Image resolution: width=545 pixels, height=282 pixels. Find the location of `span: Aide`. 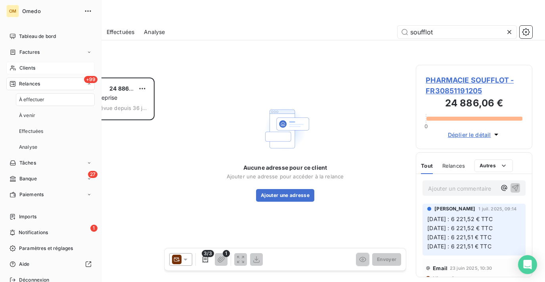

span: Aide is located at coordinates (24, 265).